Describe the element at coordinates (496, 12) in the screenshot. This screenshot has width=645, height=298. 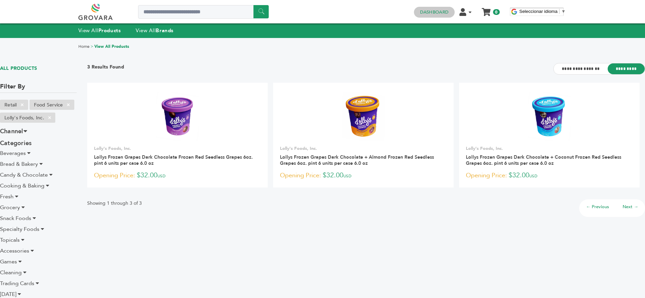
I see `span: 0` at that location.